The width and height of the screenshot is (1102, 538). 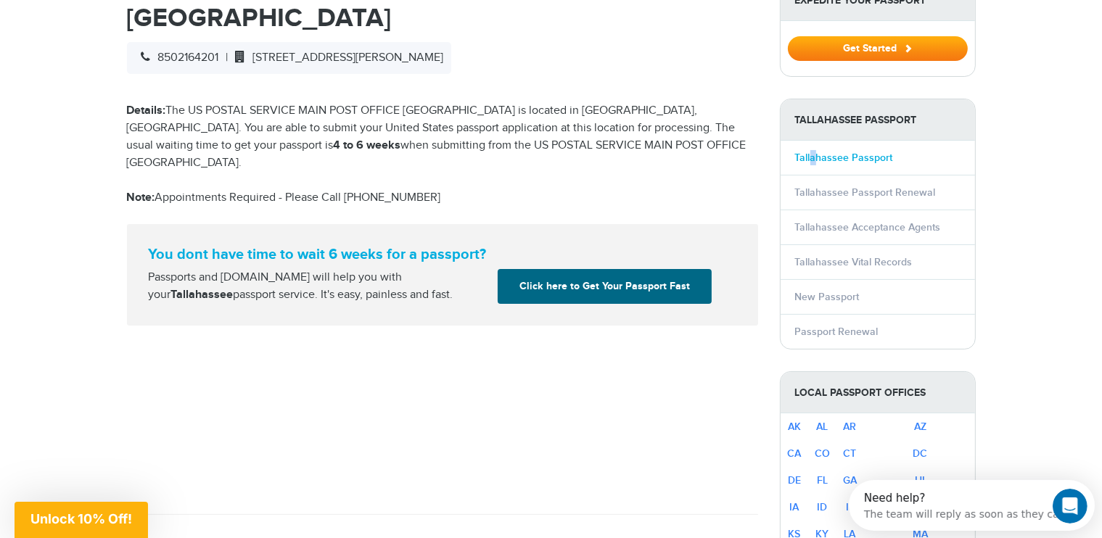 What do you see at coordinates (849, 507) in the screenshot?
I see `a: IL` at bounding box center [849, 507].